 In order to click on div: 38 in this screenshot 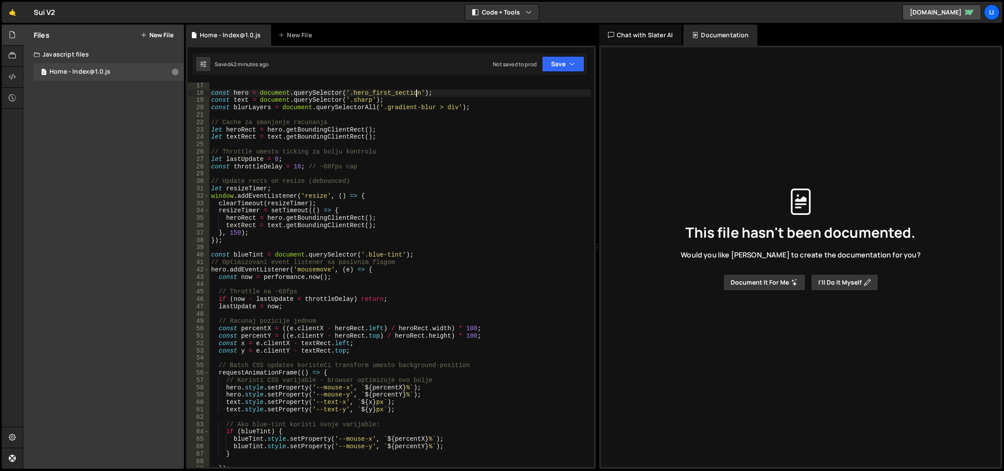, I will do `click(199, 240)`.